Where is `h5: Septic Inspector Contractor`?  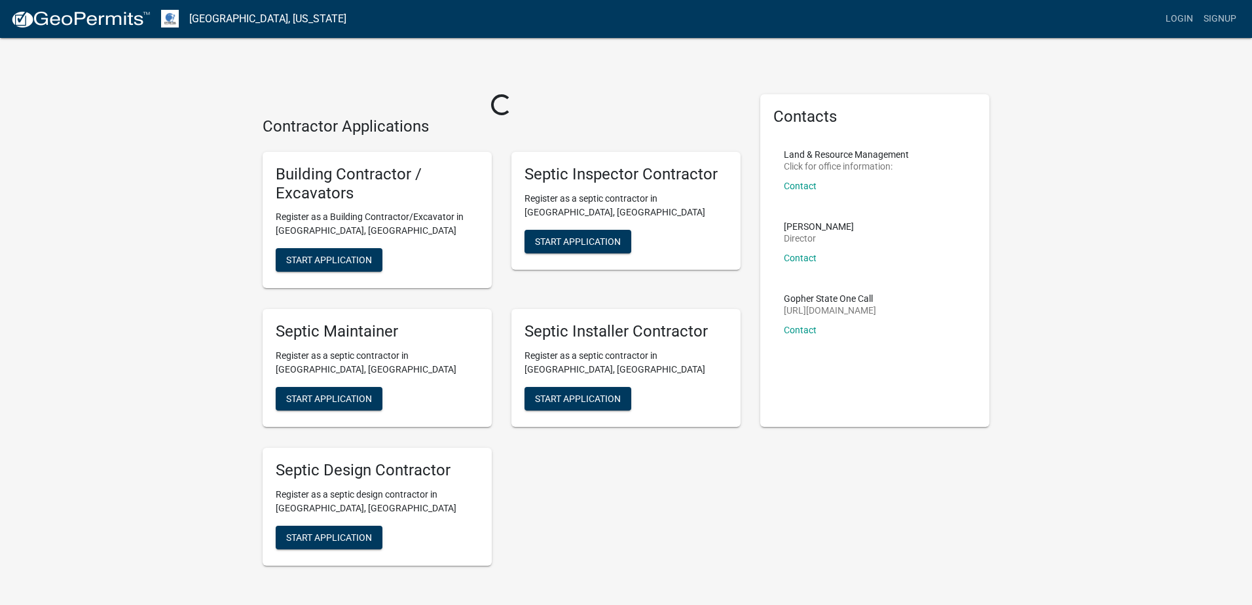
h5: Septic Inspector Contractor is located at coordinates (626, 174).